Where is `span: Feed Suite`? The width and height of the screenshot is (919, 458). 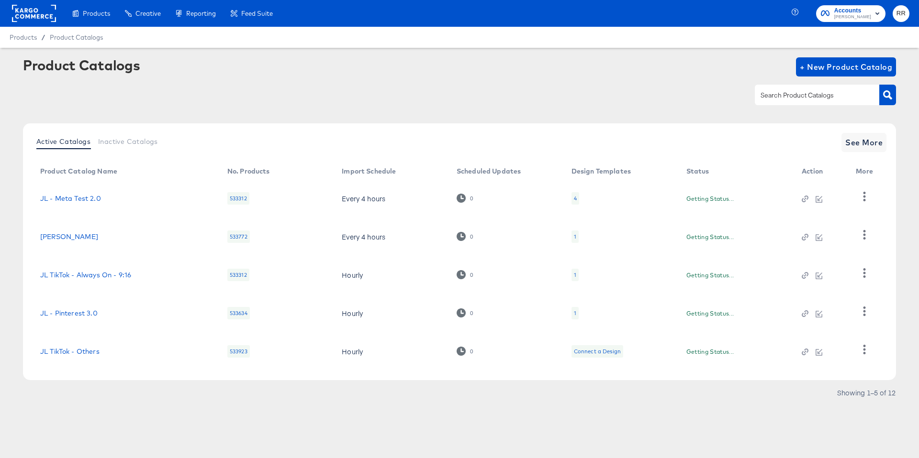
span: Feed Suite is located at coordinates (257, 13).